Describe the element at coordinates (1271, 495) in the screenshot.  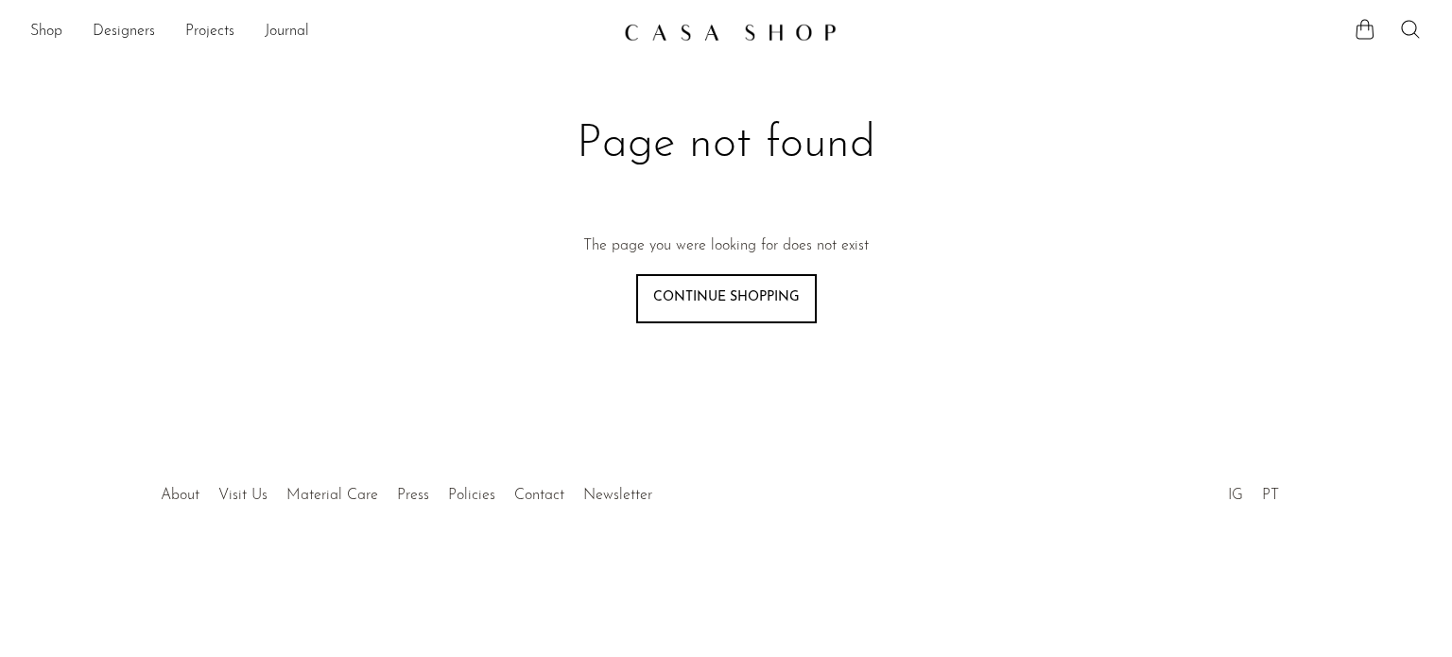
I see `a: PT` at that location.